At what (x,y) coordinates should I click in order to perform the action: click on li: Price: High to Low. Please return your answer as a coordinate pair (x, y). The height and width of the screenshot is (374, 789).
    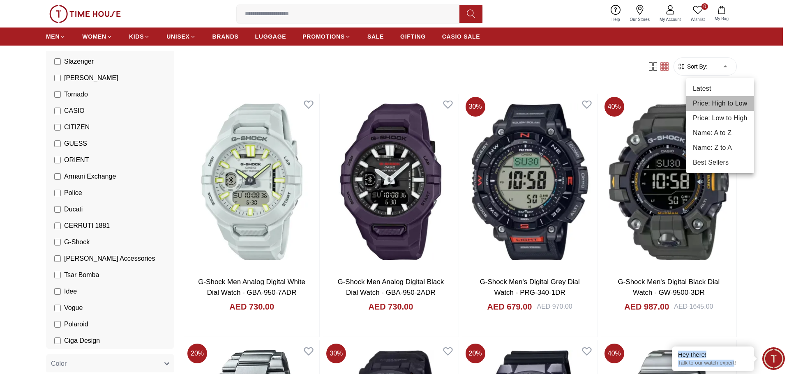
    Looking at the image, I should click on (720, 104).